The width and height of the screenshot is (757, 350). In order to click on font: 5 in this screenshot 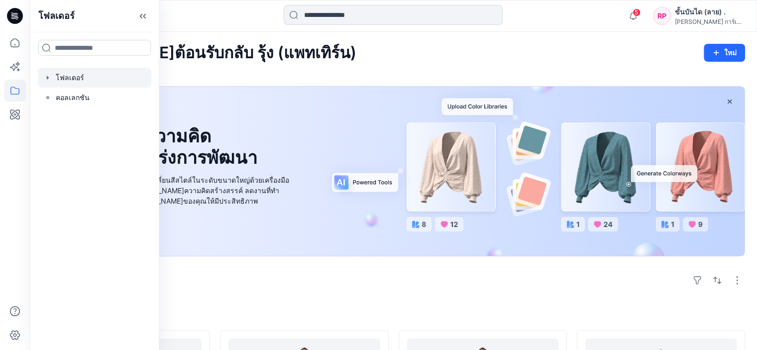, I will do `click(636, 12)`.